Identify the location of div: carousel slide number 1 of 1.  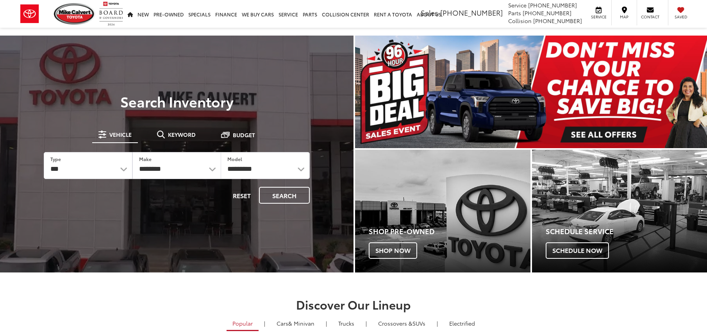
(531, 92).